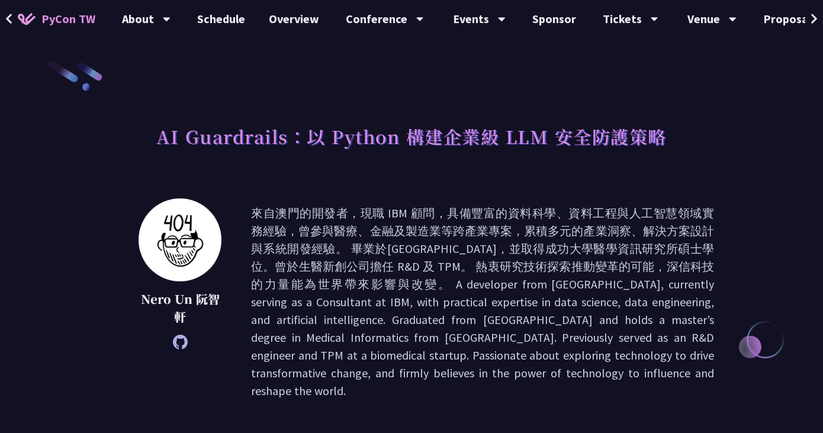 This screenshot has height=433, width=823. Describe the element at coordinates (68, 19) in the screenshot. I see `span: PyCon TW` at that location.